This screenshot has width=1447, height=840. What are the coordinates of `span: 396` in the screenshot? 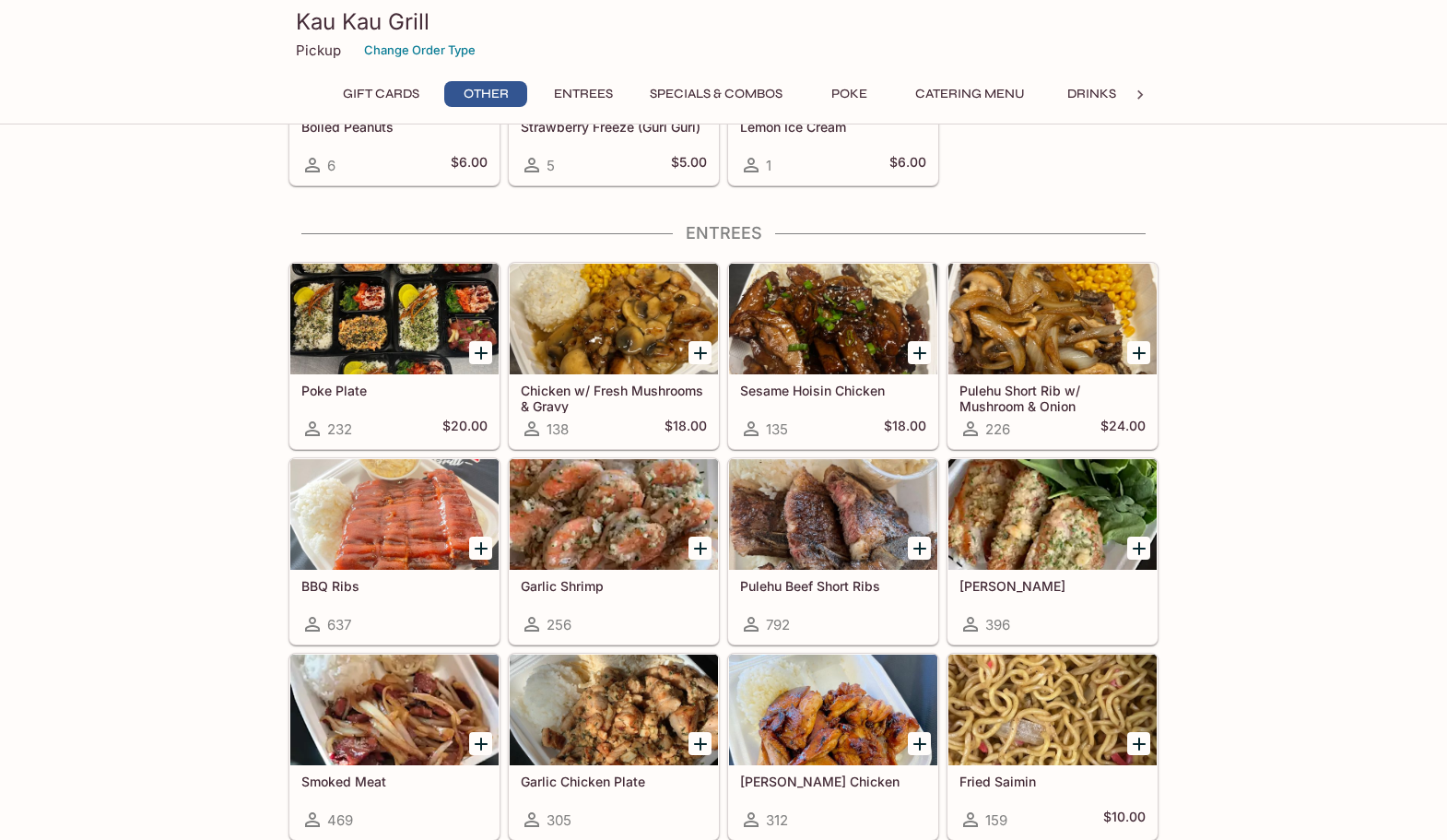 It's located at (997, 624).